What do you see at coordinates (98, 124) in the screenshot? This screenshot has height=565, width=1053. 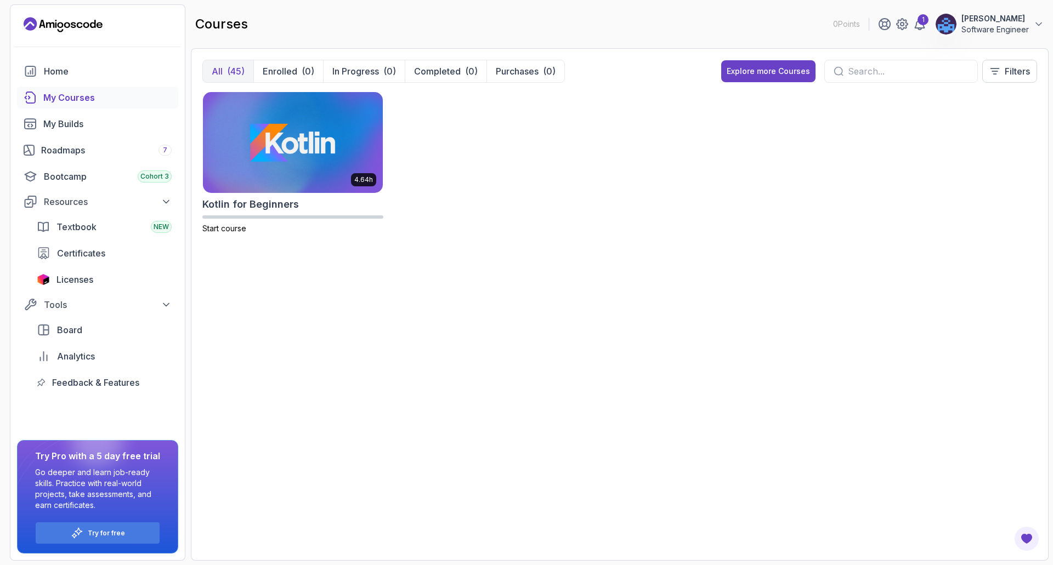 I see `a: builds` at bounding box center [98, 124].